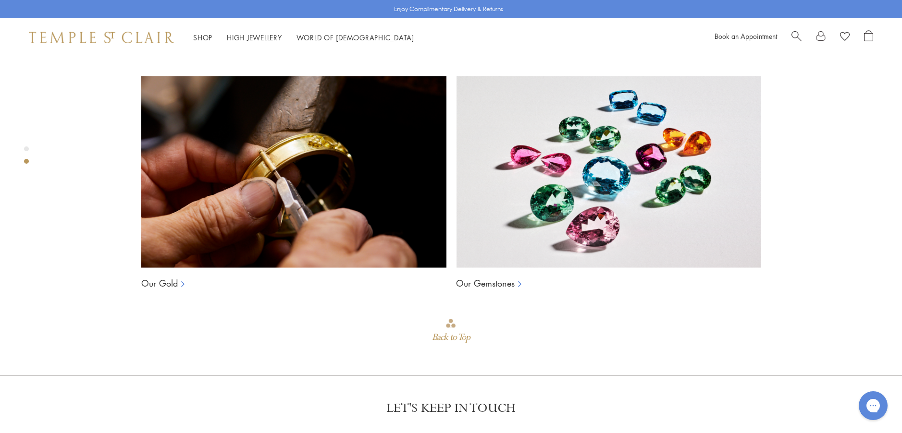 This screenshot has width=902, height=433. What do you see at coordinates (746, 36) in the screenshot?
I see `a: Book an Appointment` at bounding box center [746, 36].